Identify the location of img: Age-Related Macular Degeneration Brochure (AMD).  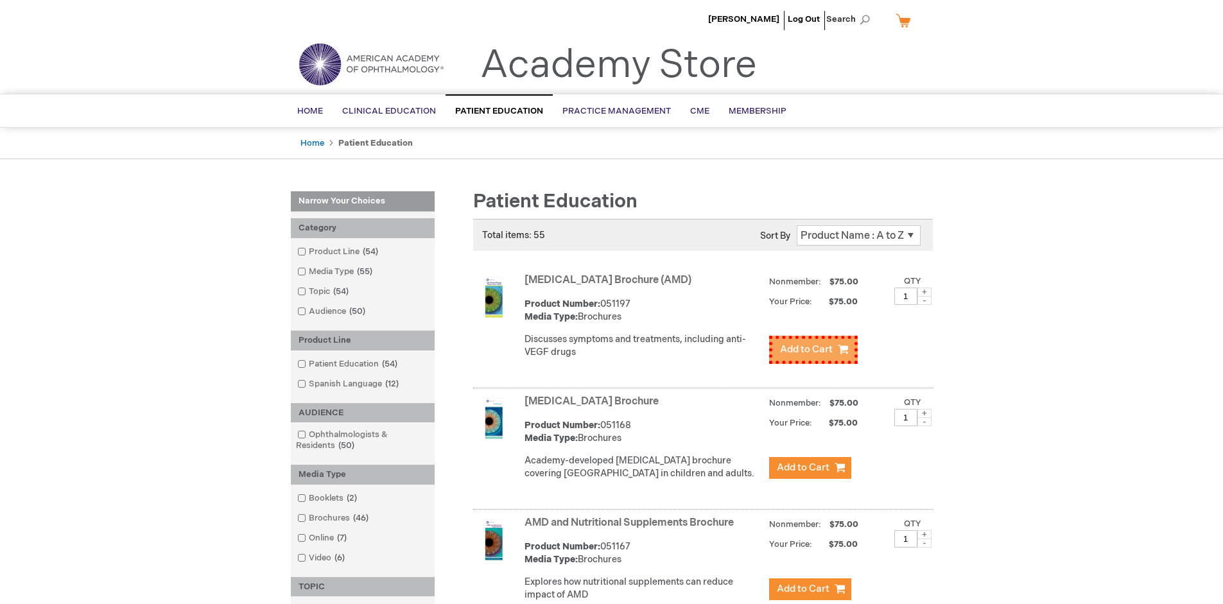
(494, 297).